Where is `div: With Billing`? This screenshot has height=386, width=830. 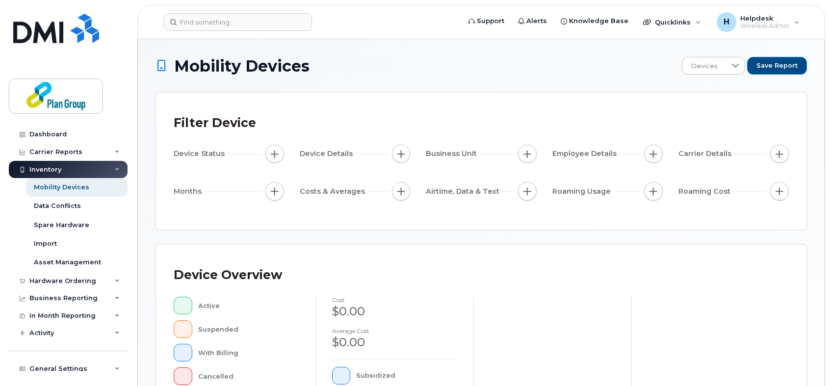
div: With Billing is located at coordinates (249, 353).